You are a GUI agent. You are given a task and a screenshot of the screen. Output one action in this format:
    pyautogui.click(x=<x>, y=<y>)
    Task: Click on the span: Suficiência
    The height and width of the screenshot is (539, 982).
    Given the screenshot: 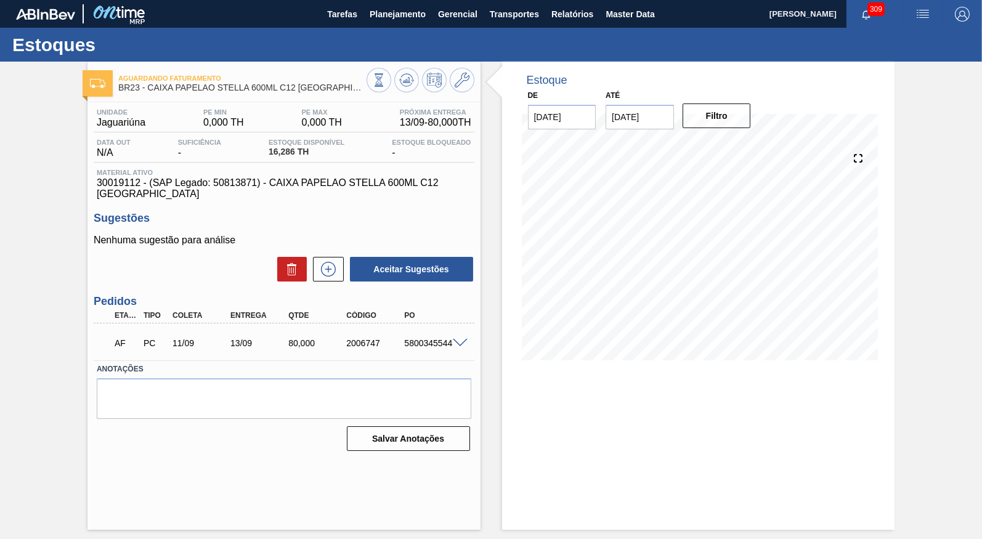 What is the action you would take?
    pyautogui.click(x=200, y=142)
    